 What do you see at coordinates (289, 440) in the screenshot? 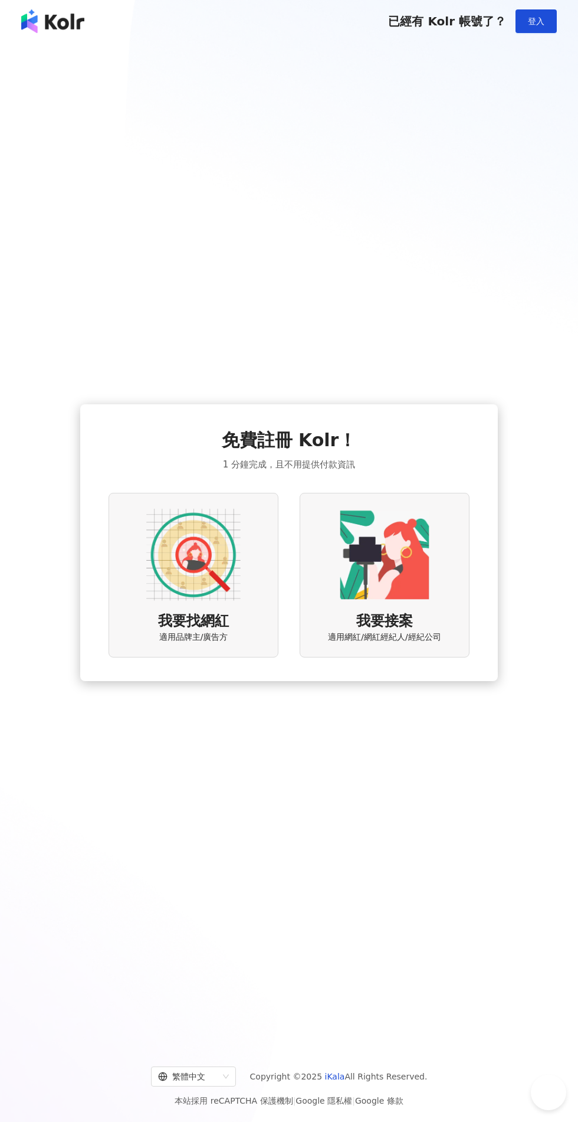
I see `span: 免費註冊 Kolr！` at bounding box center [289, 440].